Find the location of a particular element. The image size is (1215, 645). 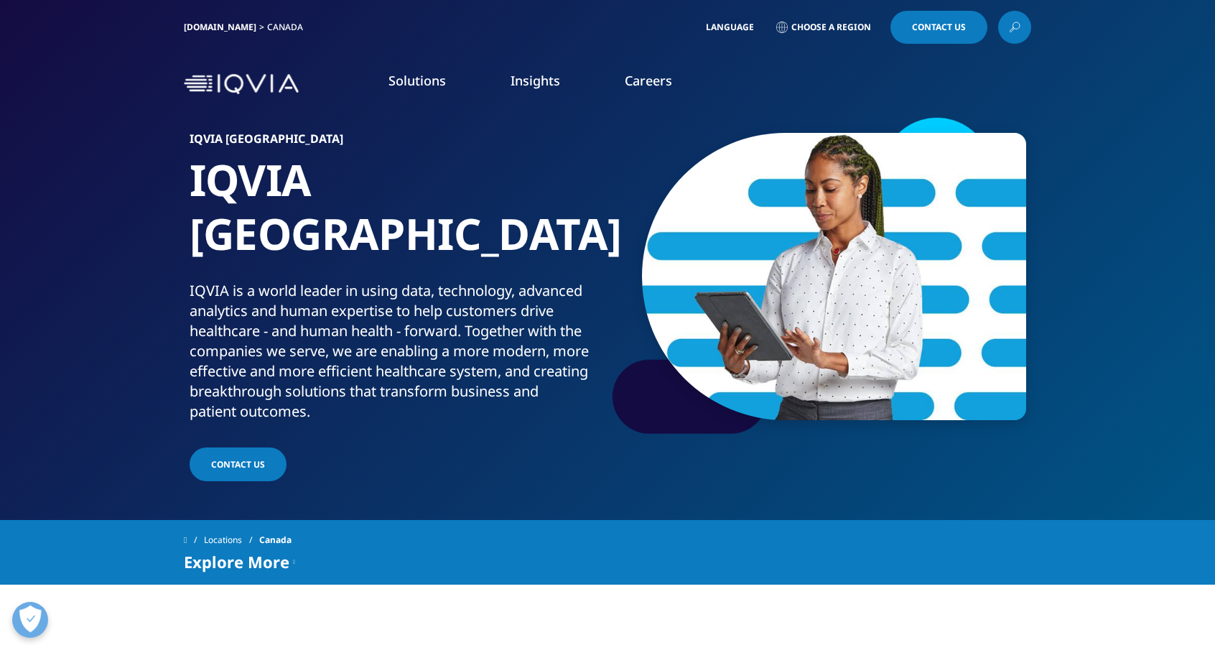

span: Language is located at coordinates (730, 27).